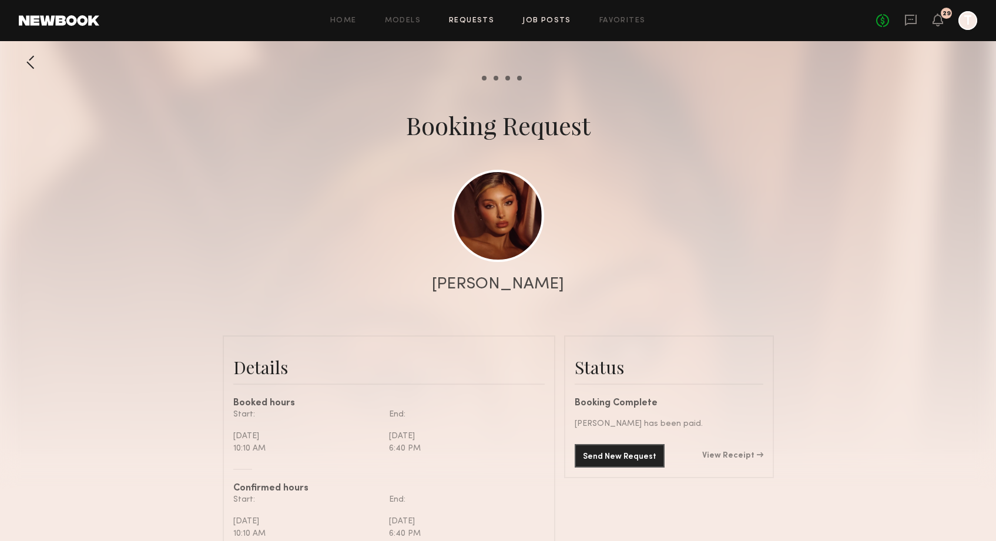 The height and width of the screenshot is (541, 996). Describe the element at coordinates (389, 489) in the screenshot. I see `div: Confirmed hours` at that location.